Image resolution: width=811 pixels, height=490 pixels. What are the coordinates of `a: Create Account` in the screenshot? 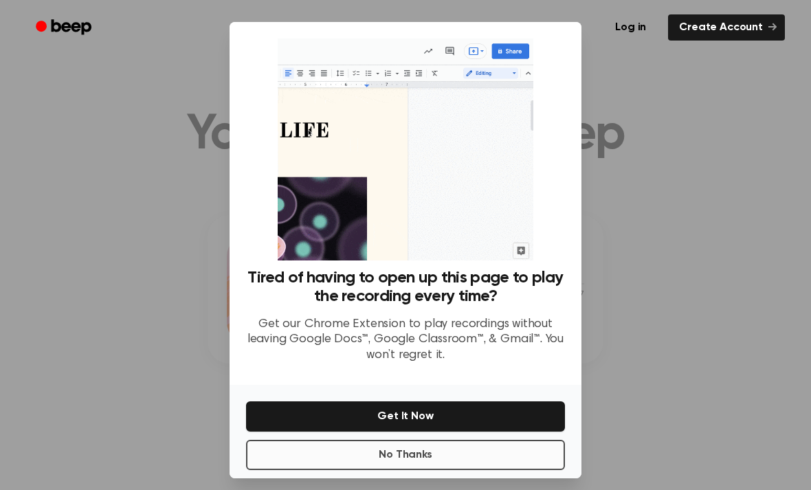 It's located at (727, 28).